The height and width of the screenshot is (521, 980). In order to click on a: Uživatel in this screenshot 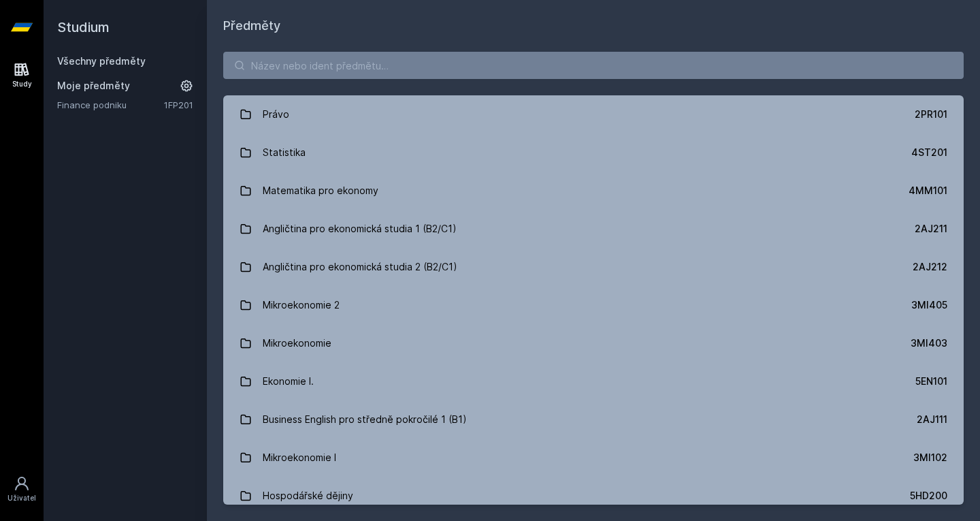, I will do `click(22, 489)`.